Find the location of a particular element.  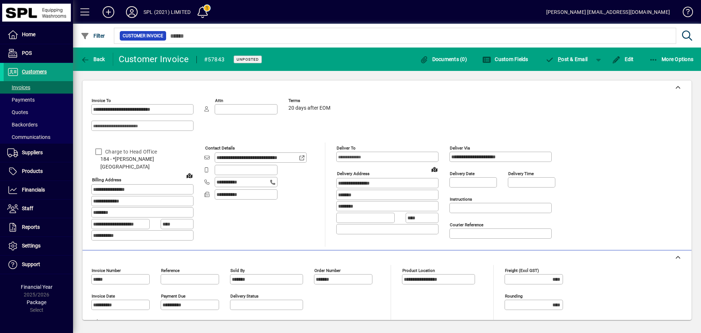

a: Support is located at coordinates (38, 264).